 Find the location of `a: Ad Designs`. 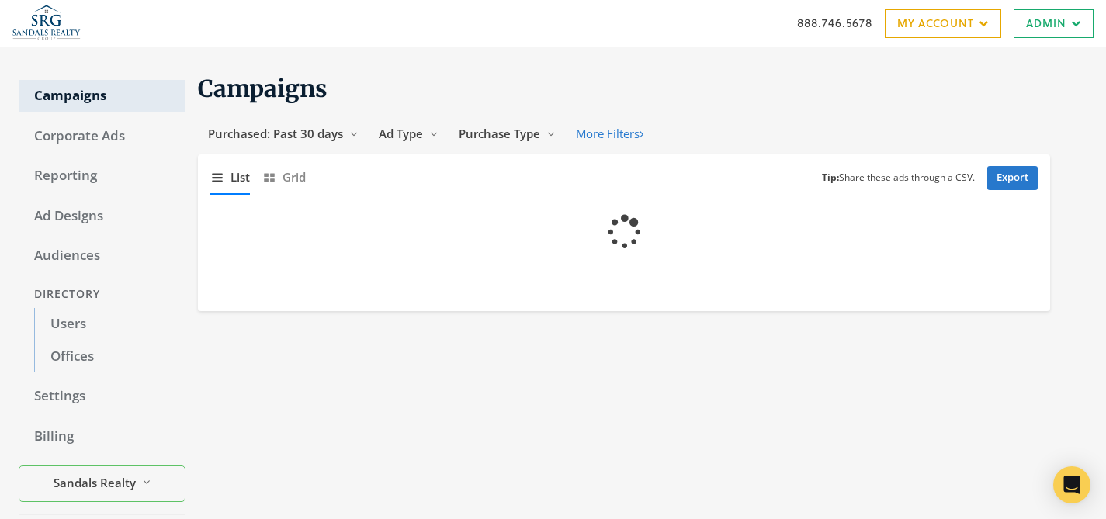

a: Ad Designs is located at coordinates (102, 217).